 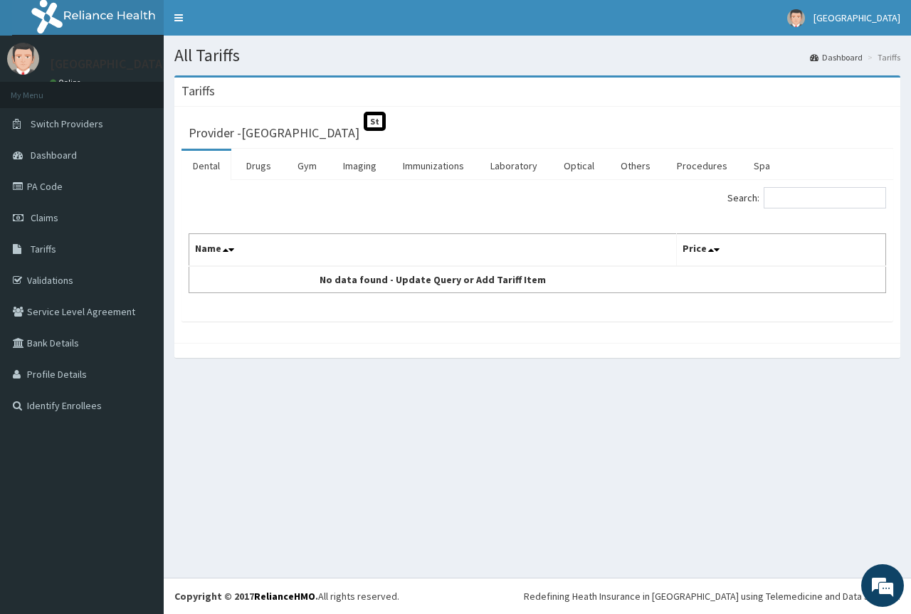 I want to click on a: Drugs, so click(x=258, y=166).